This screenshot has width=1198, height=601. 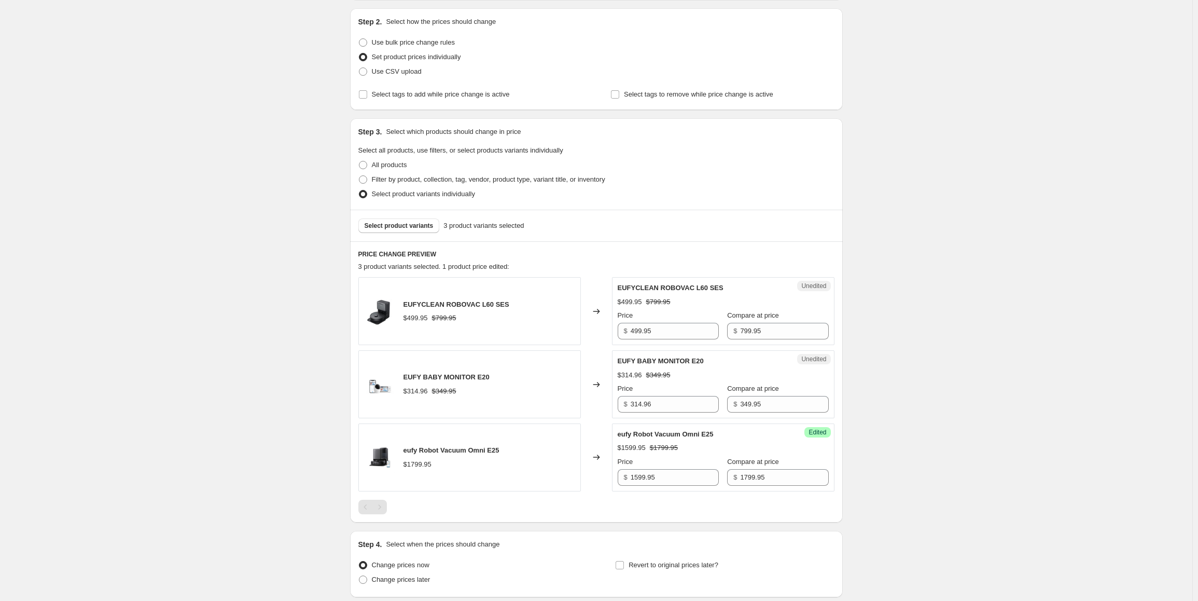 I want to click on span: Select all products, use filters, or select products variants individually, so click(x=461, y=150).